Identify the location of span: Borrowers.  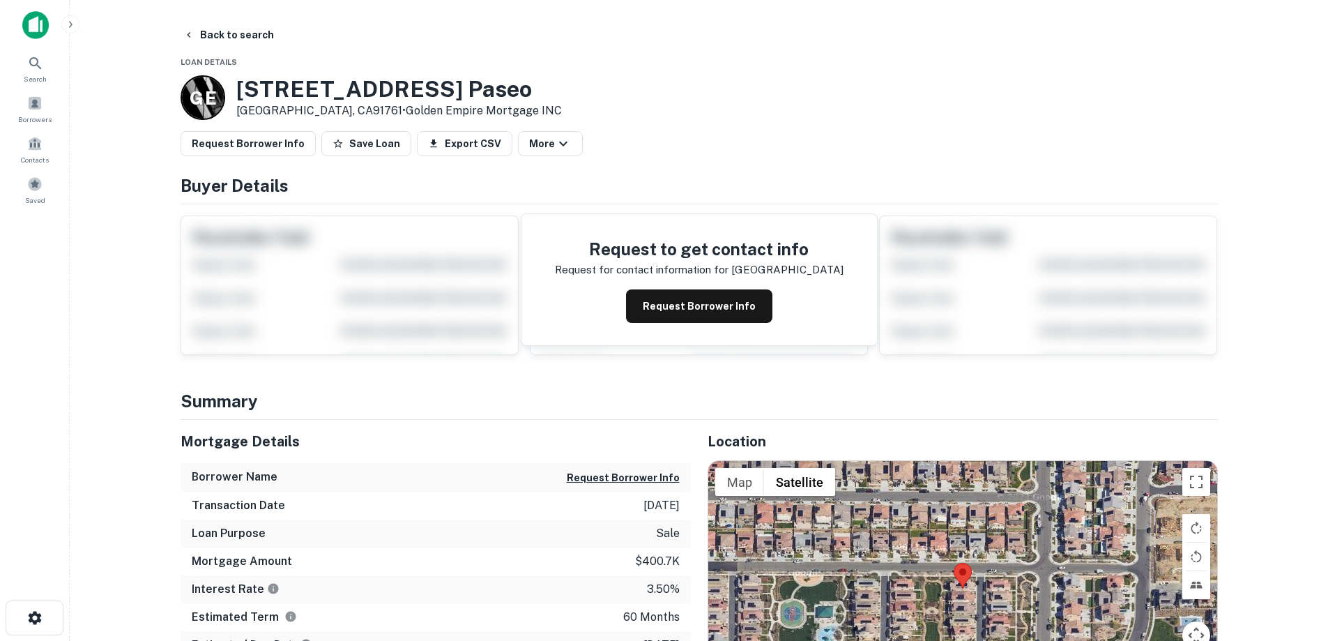
(35, 119).